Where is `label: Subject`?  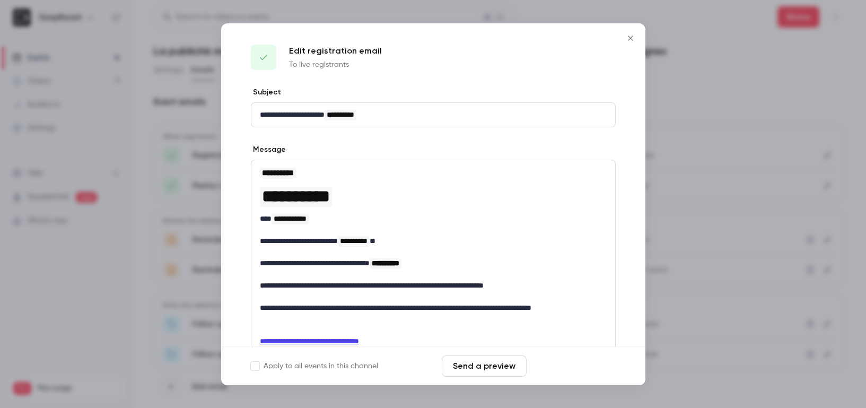
label: Subject is located at coordinates (266, 92).